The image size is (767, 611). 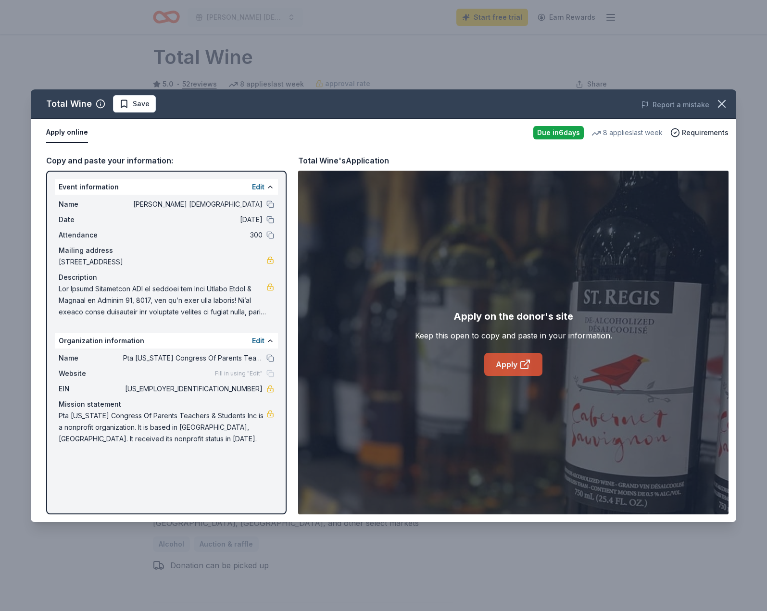 What do you see at coordinates (513, 316) in the screenshot?
I see `div: Apply on the donor's site` at bounding box center [513, 316].